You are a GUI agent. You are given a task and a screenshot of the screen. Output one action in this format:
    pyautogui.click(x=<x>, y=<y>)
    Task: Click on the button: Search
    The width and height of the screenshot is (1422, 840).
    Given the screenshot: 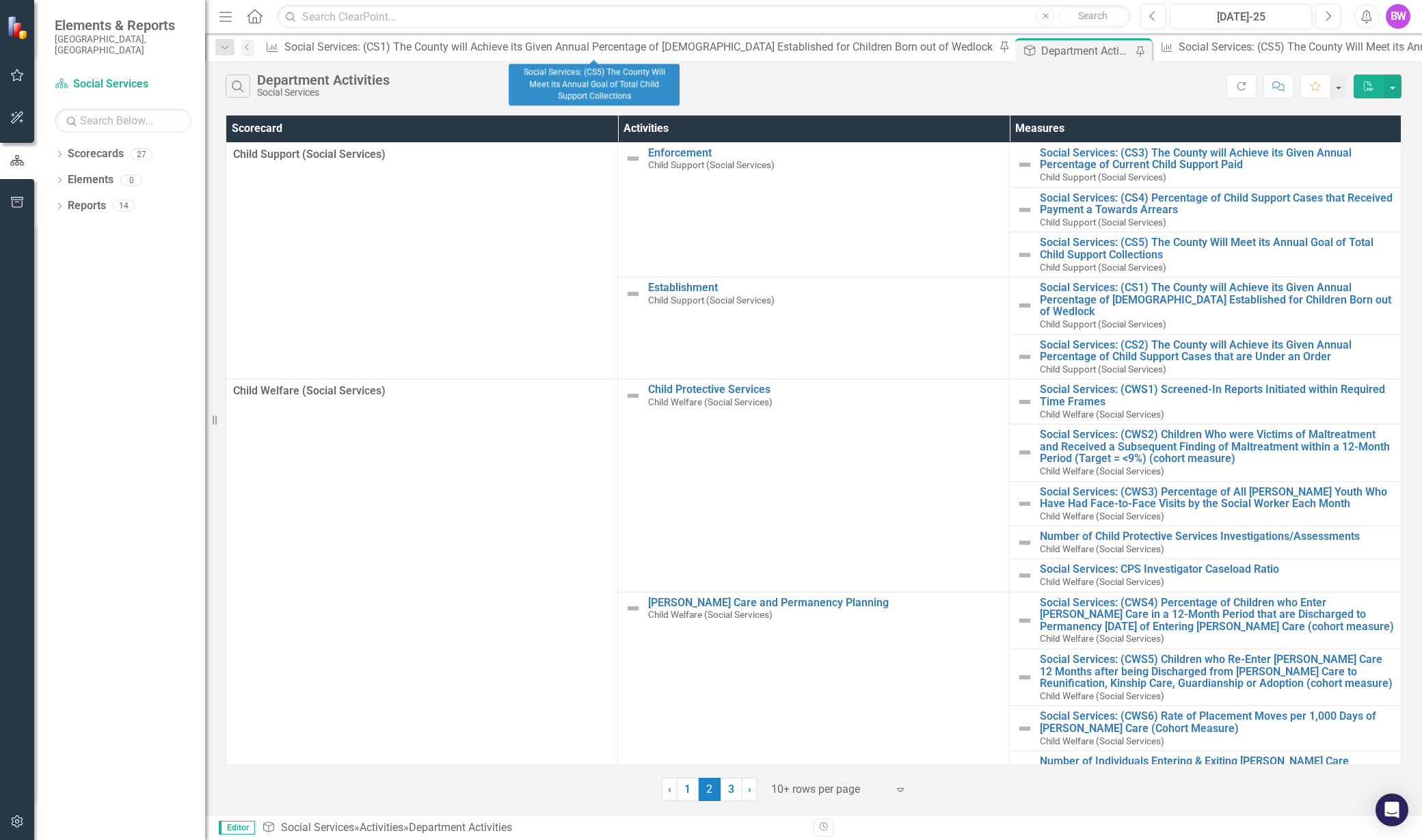 What is the action you would take?
    pyautogui.click(x=1093, y=16)
    